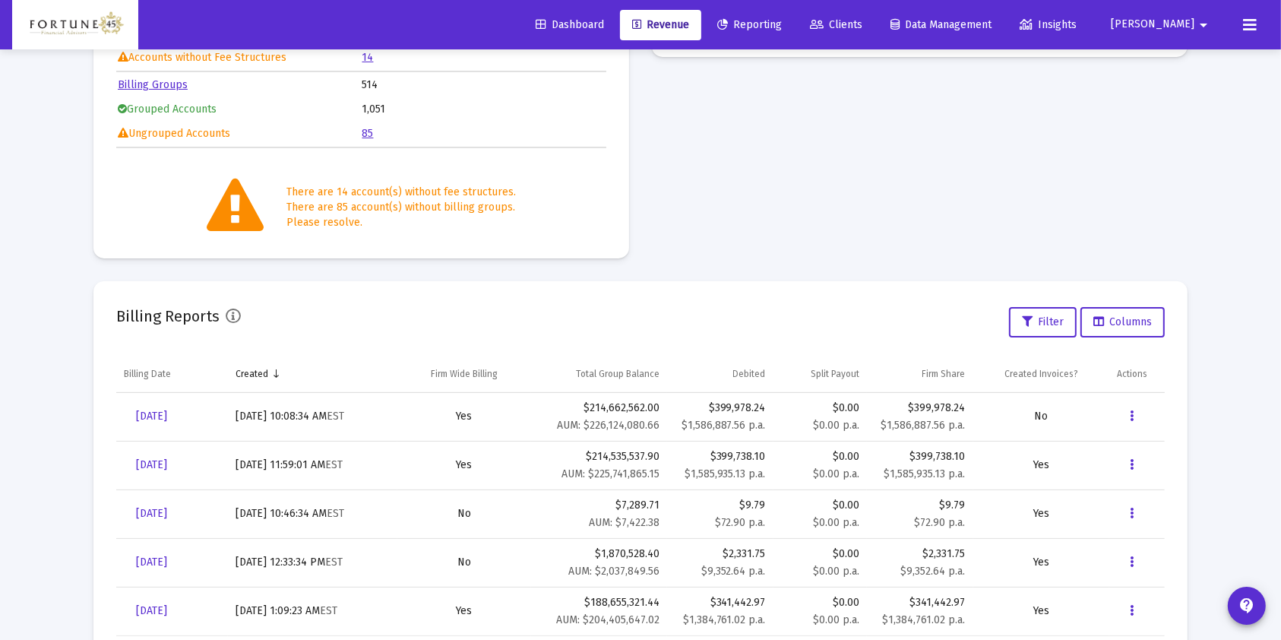 This screenshot has width=1281, height=640. Describe the element at coordinates (599, 465) in the screenshot. I see `div: $214,535,537.90` at that location.